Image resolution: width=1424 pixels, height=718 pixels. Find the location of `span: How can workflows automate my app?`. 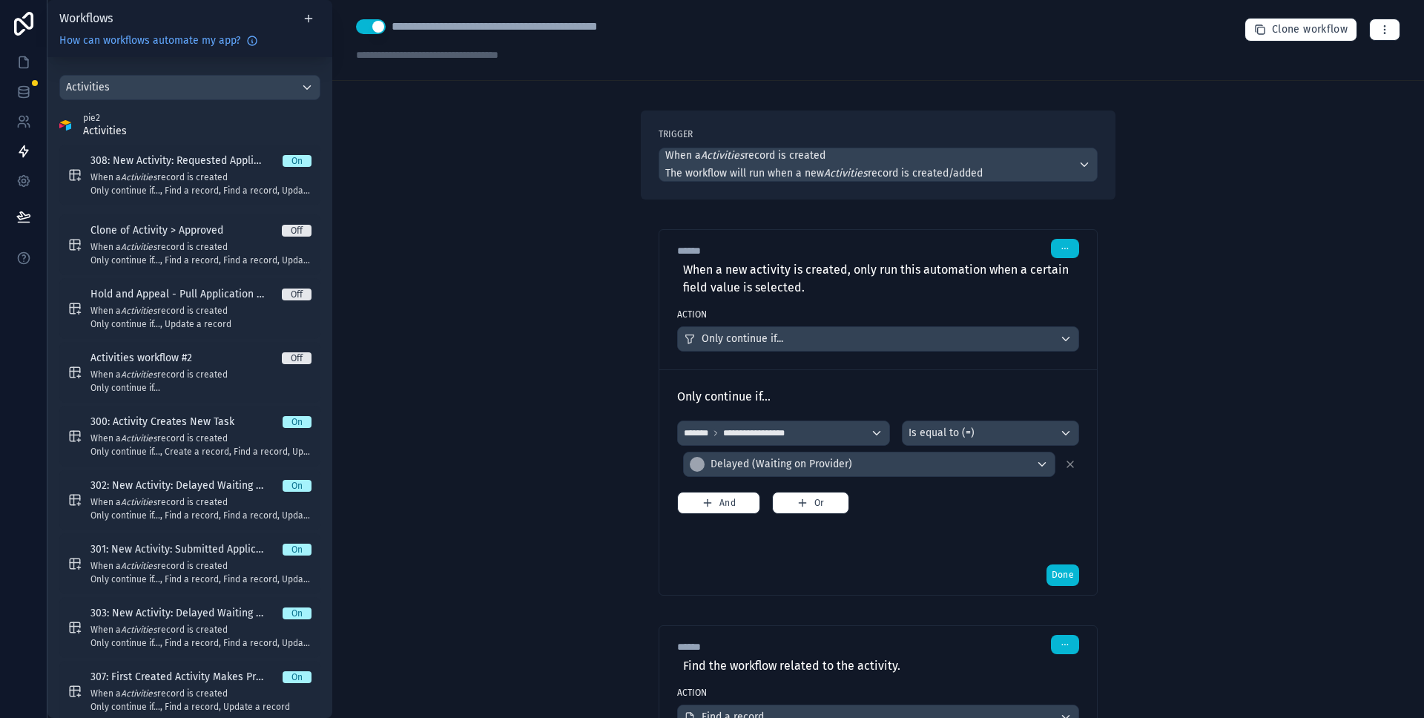

span: How can workflows automate my app? is located at coordinates (150, 41).